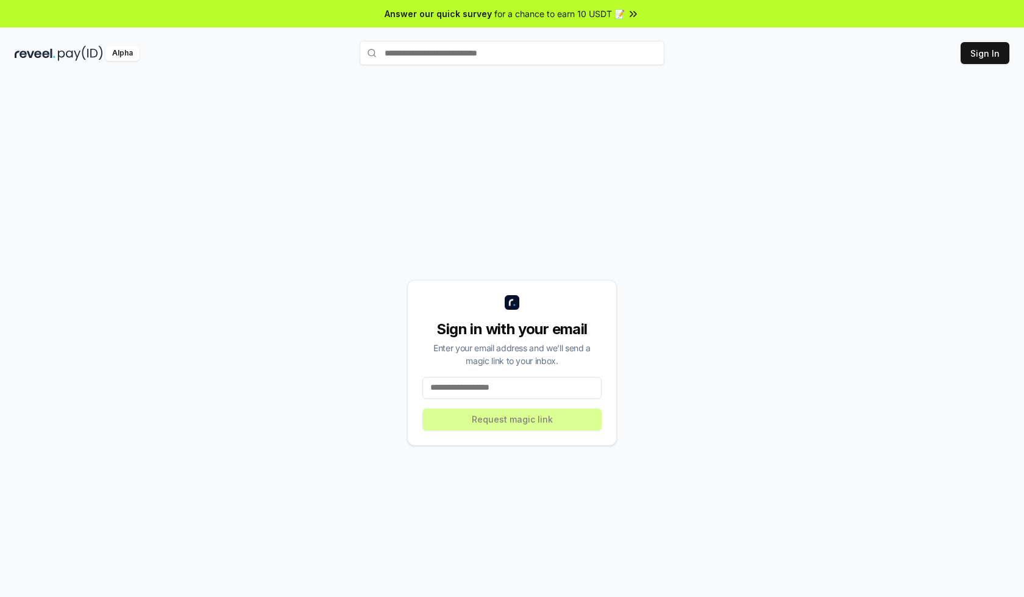 Image resolution: width=1024 pixels, height=597 pixels. What do you see at coordinates (80, 53) in the screenshot?
I see `img: pay_id` at bounding box center [80, 53].